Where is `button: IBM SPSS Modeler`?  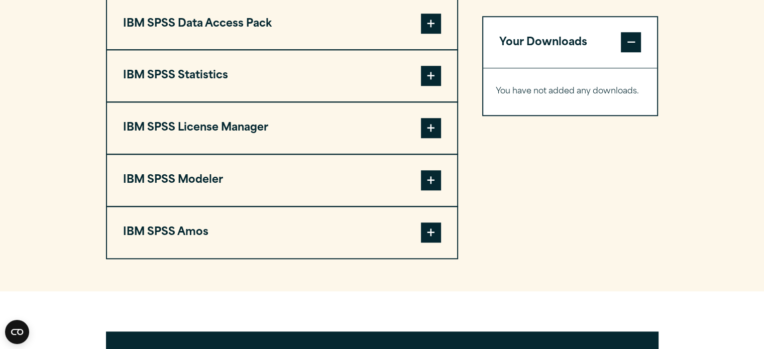 button: IBM SPSS Modeler is located at coordinates (282, 180).